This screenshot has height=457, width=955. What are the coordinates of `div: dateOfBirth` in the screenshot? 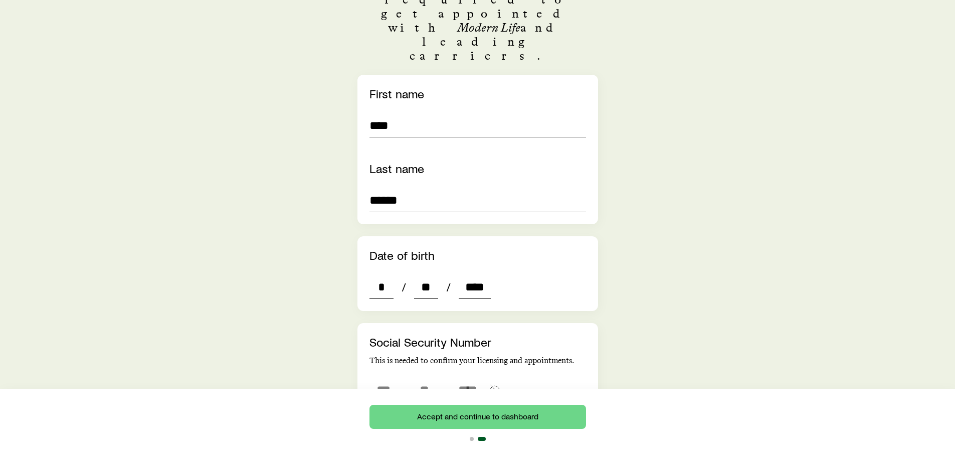 It's located at (430, 287).